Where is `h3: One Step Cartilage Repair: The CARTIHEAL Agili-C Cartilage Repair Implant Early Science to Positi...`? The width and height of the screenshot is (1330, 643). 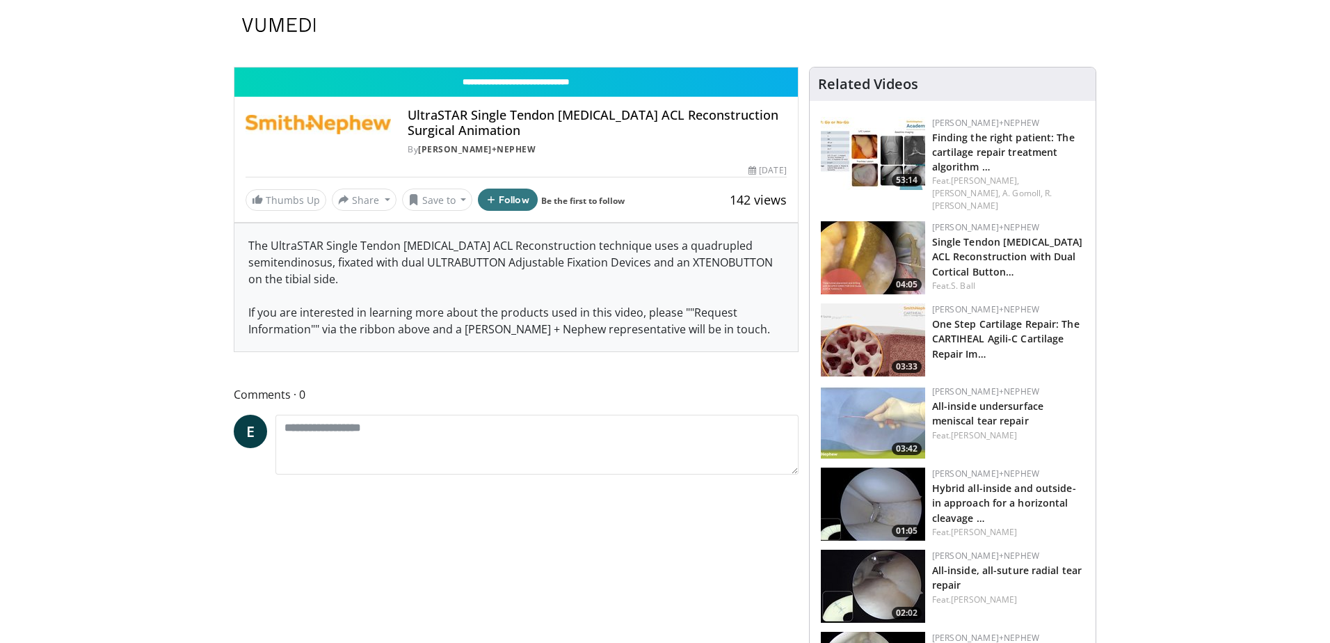 h3: One Step Cartilage Repair: The CARTIHEAL Agili-C Cartilage Repair Implant Early Science to Positi... is located at coordinates (1008, 337).